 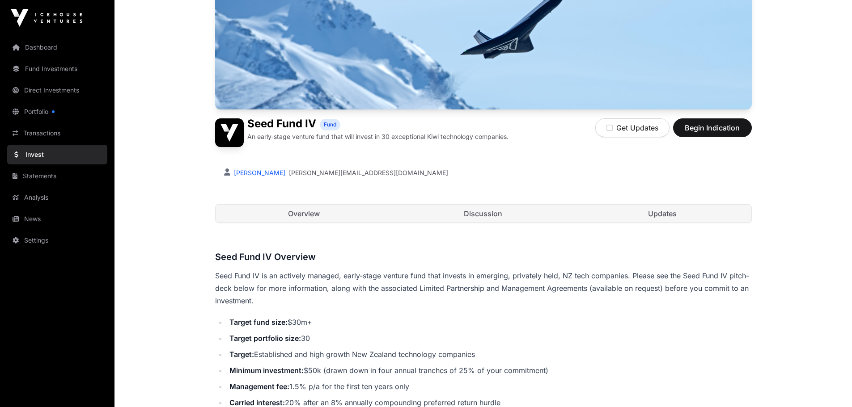 I want to click on a: Discussion, so click(x=483, y=214).